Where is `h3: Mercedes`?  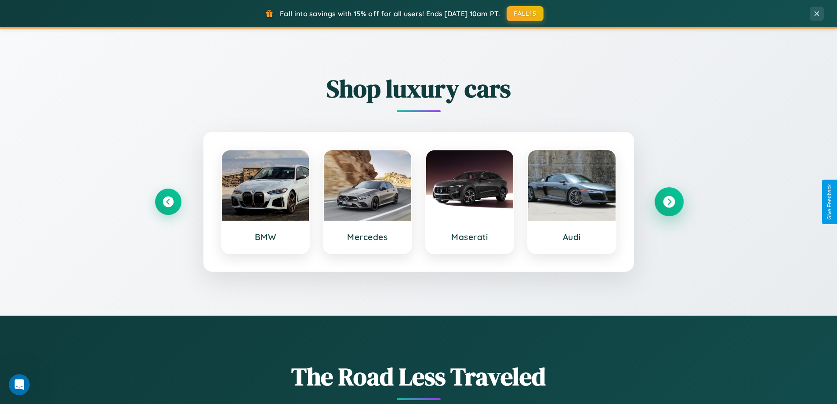
h3: Mercedes is located at coordinates (367, 237).